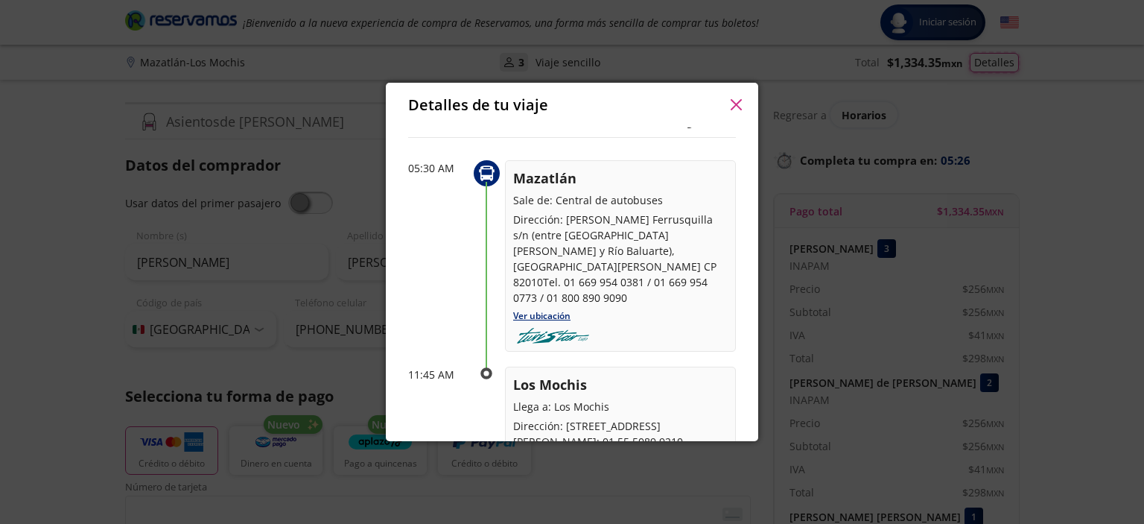  Describe the element at coordinates (621, 406) in the screenshot. I see `p: Llega a: Los Mochis` at that location.